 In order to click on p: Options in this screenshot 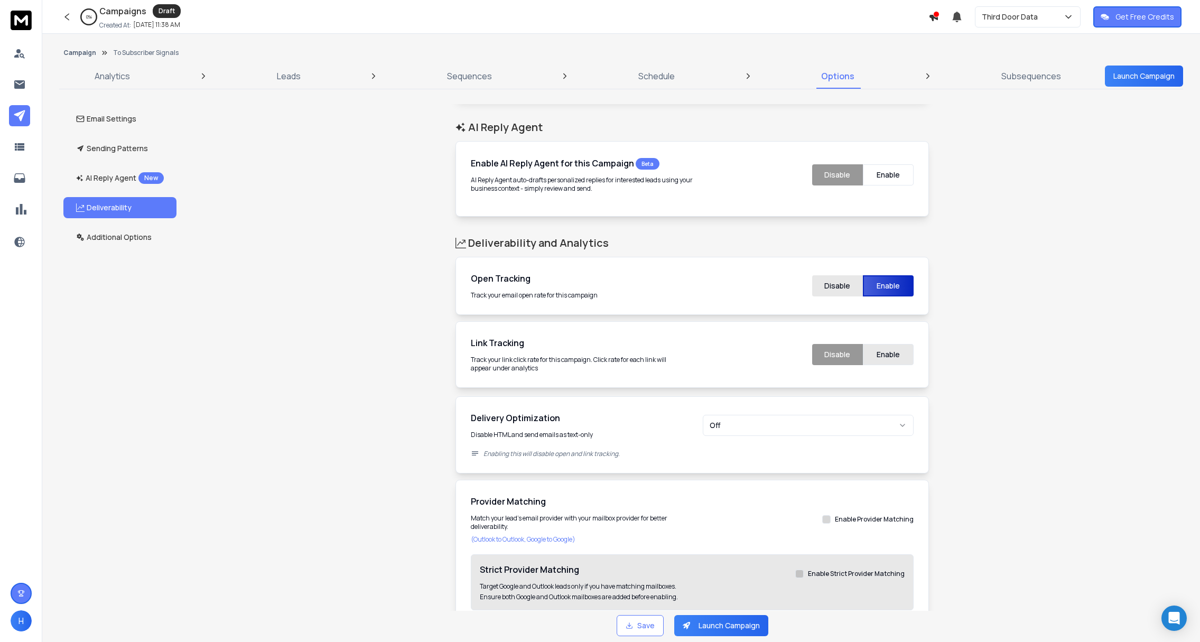, I will do `click(837, 76)`.